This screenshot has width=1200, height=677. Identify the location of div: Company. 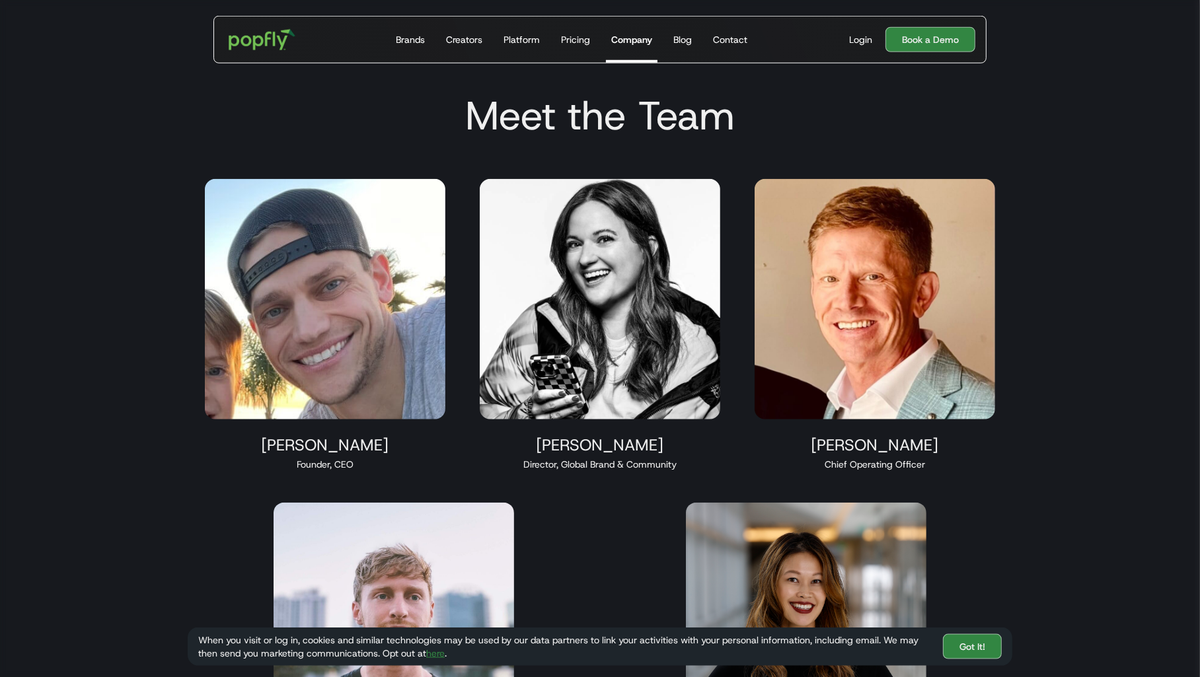
(632, 40).